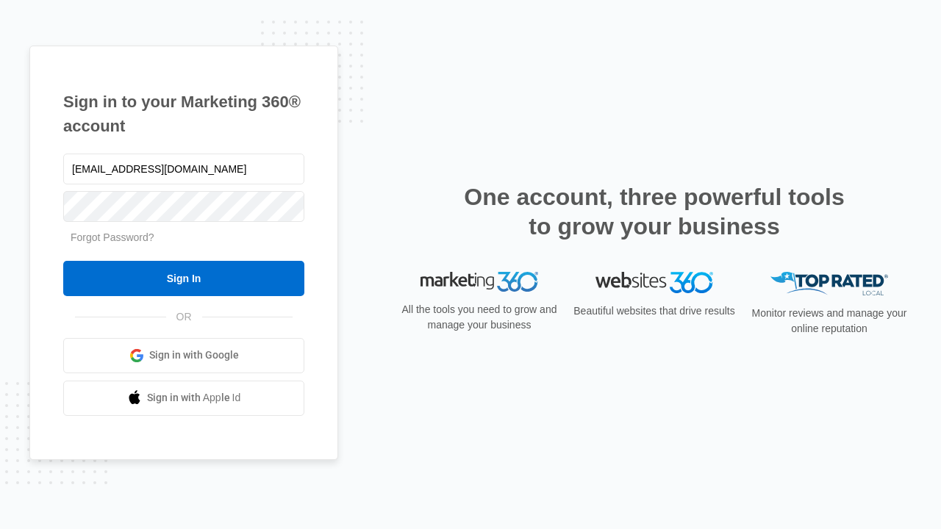 Image resolution: width=941 pixels, height=529 pixels. Describe the element at coordinates (829, 321) in the screenshot. I see `p: Monitor reviews and manage your online reputation` at that location.